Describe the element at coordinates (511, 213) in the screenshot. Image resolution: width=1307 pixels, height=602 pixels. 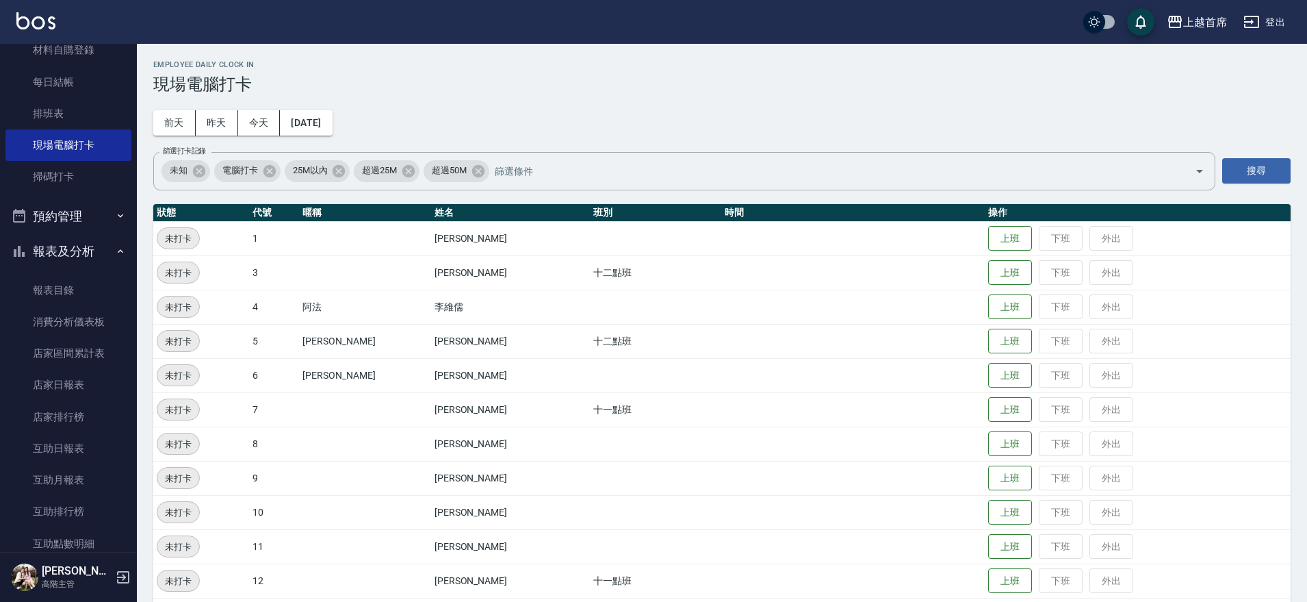
I see `th: 姓名` at that location.